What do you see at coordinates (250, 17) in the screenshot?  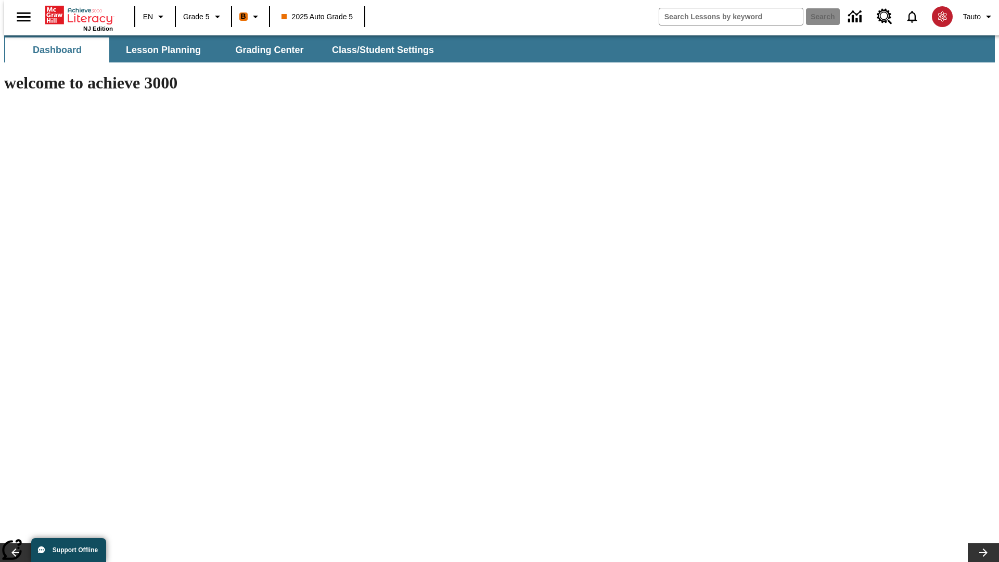 I see `button: Boost Class color is orange. Change class color` at bounding box center [250, 17].